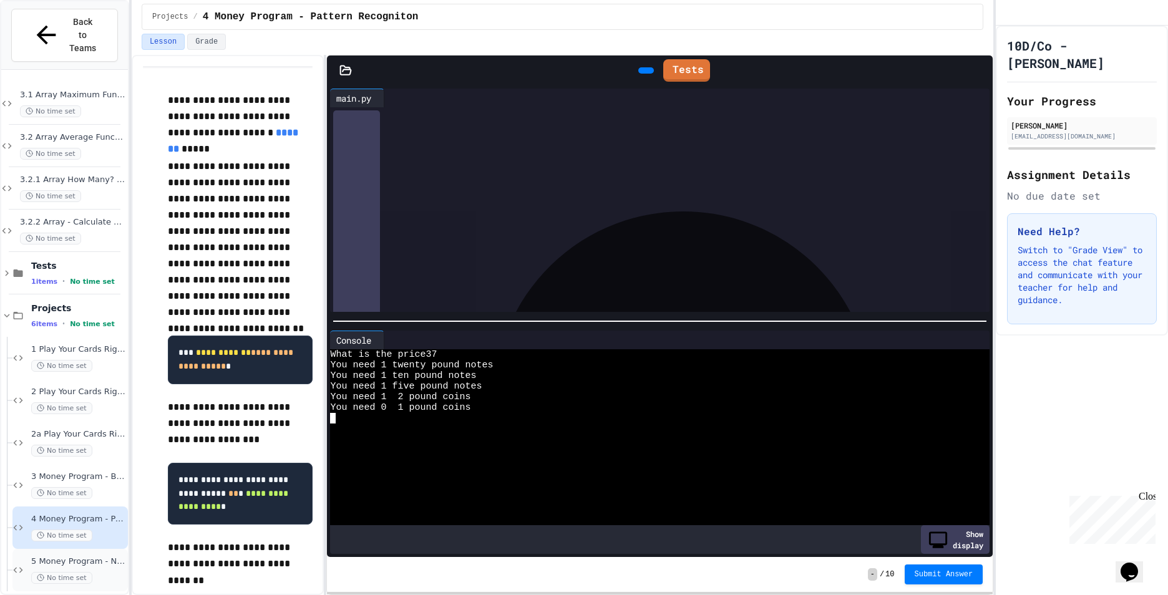  I want to click on button: Lesson, so click(163, 42).